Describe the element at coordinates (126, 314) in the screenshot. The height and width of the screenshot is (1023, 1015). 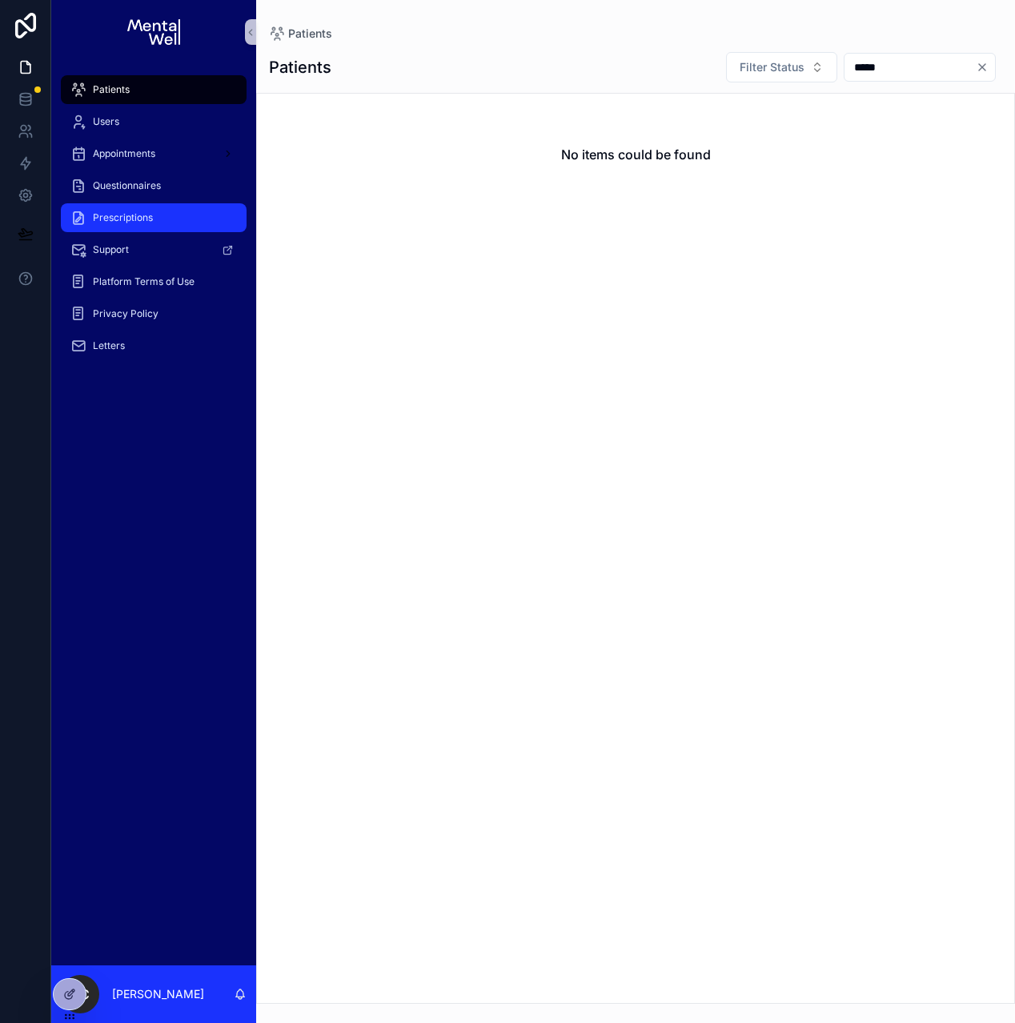
I see `span: Privacy Policy` at that location.